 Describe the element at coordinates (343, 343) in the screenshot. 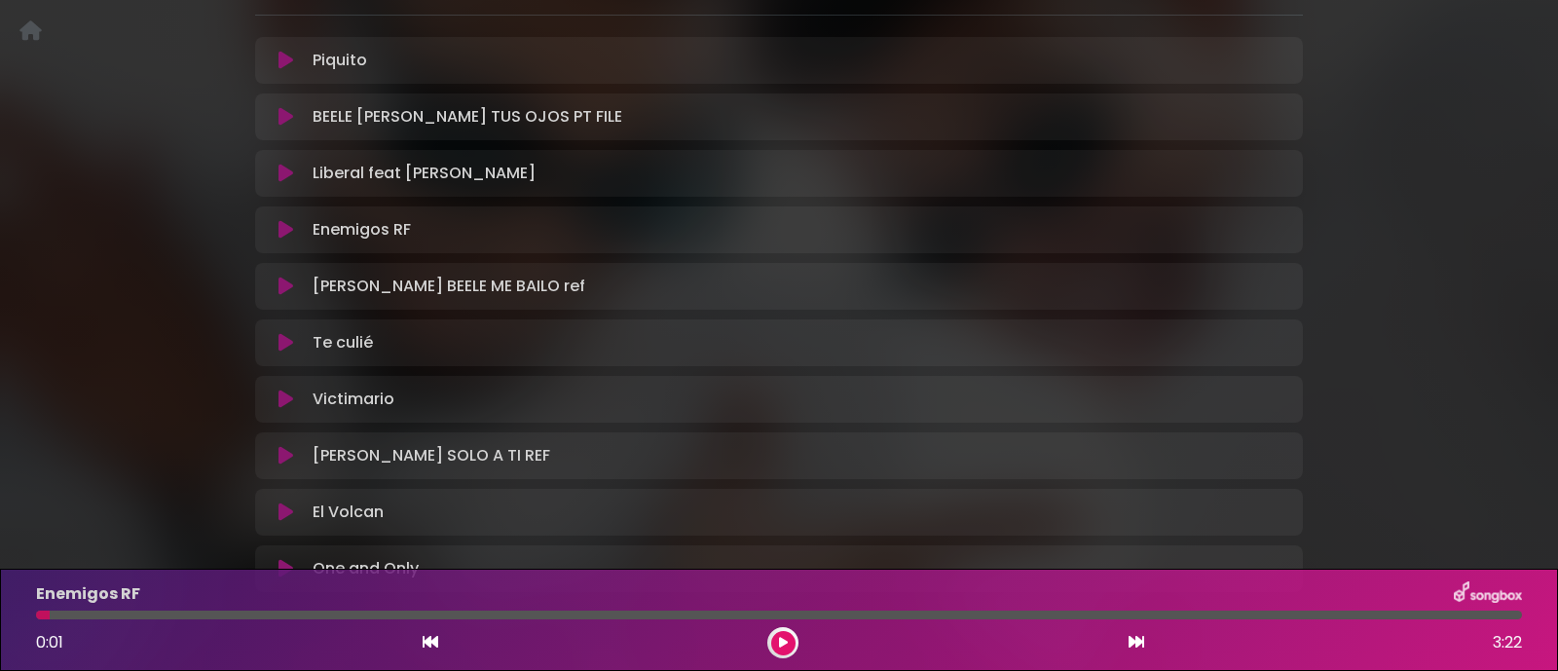

I see `p: Te culié` at that location.